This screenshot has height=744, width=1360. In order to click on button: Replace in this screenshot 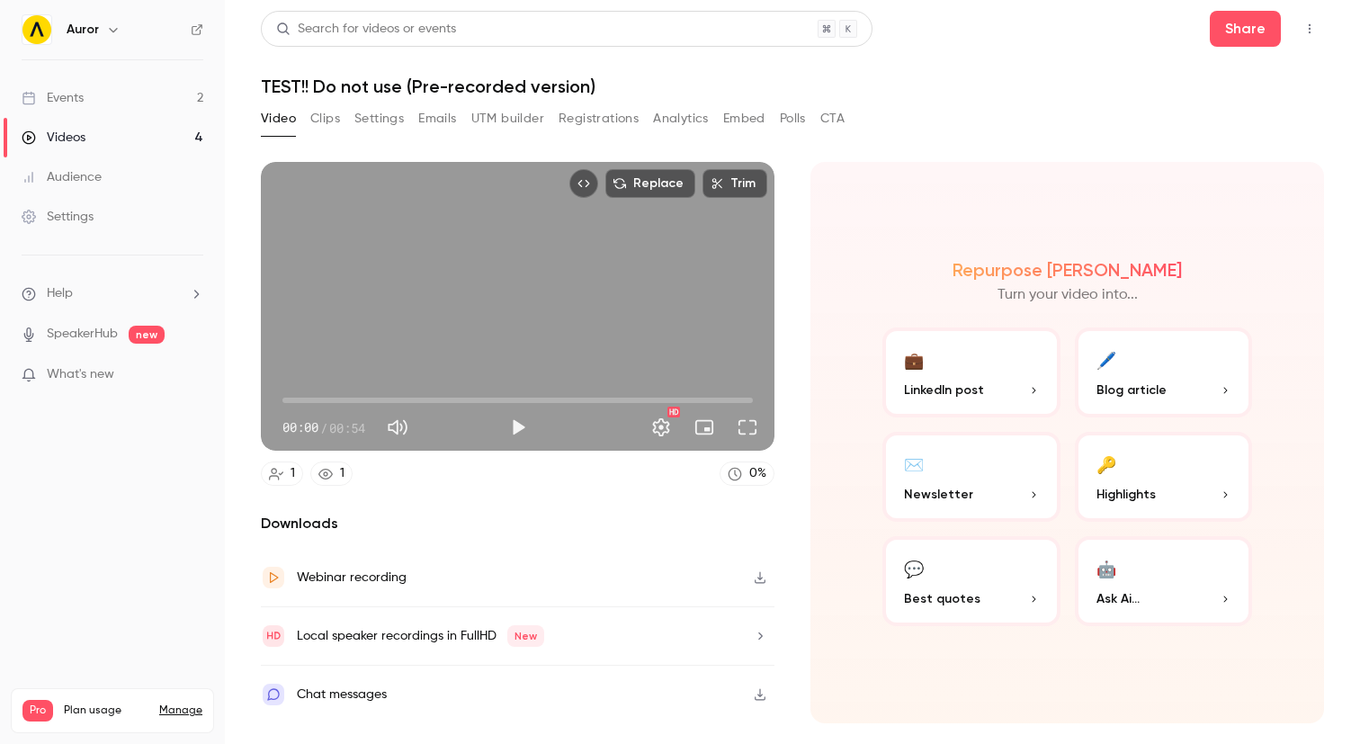, I will do `click(650, 184)`.